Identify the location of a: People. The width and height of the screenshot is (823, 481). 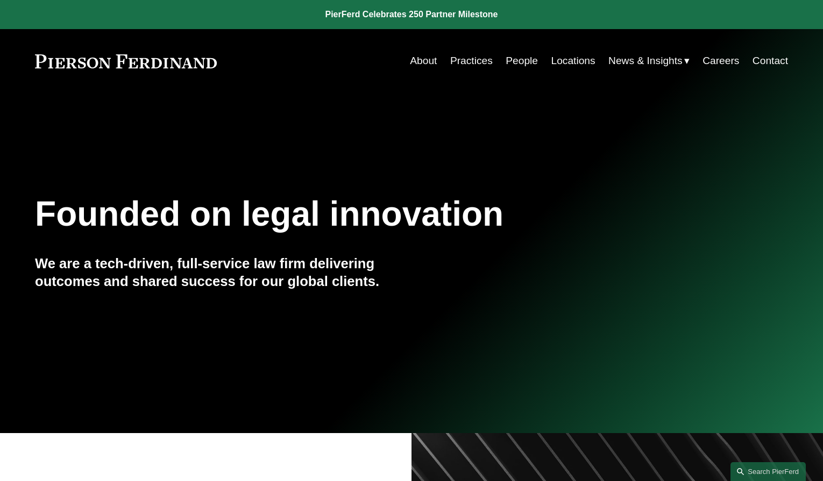
(522, 61).